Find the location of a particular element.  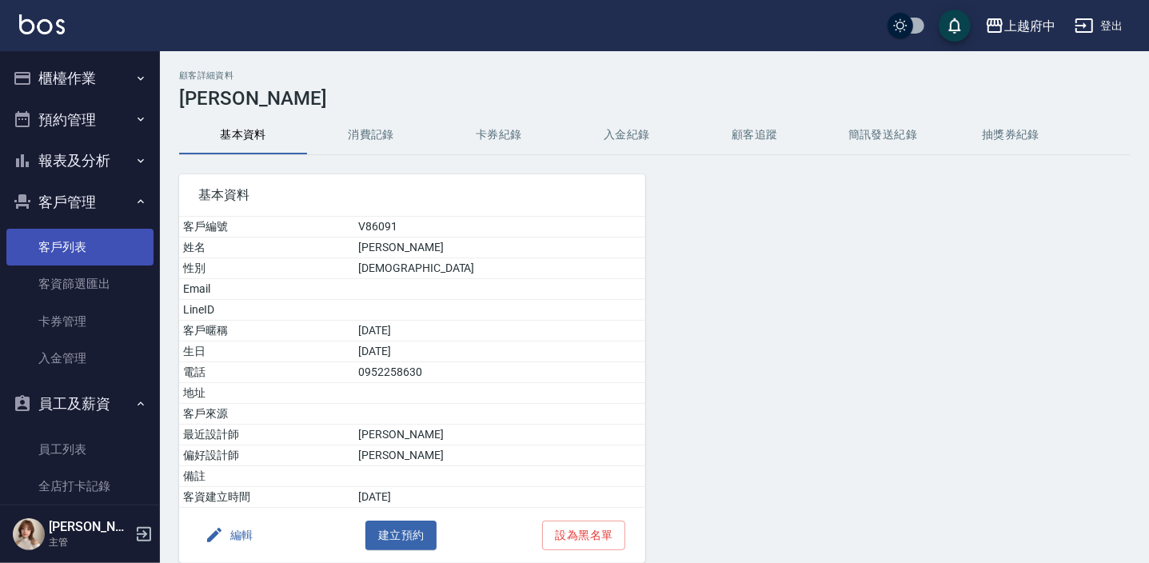

button: 設為黑名單 is located at coordinates (584, 535).